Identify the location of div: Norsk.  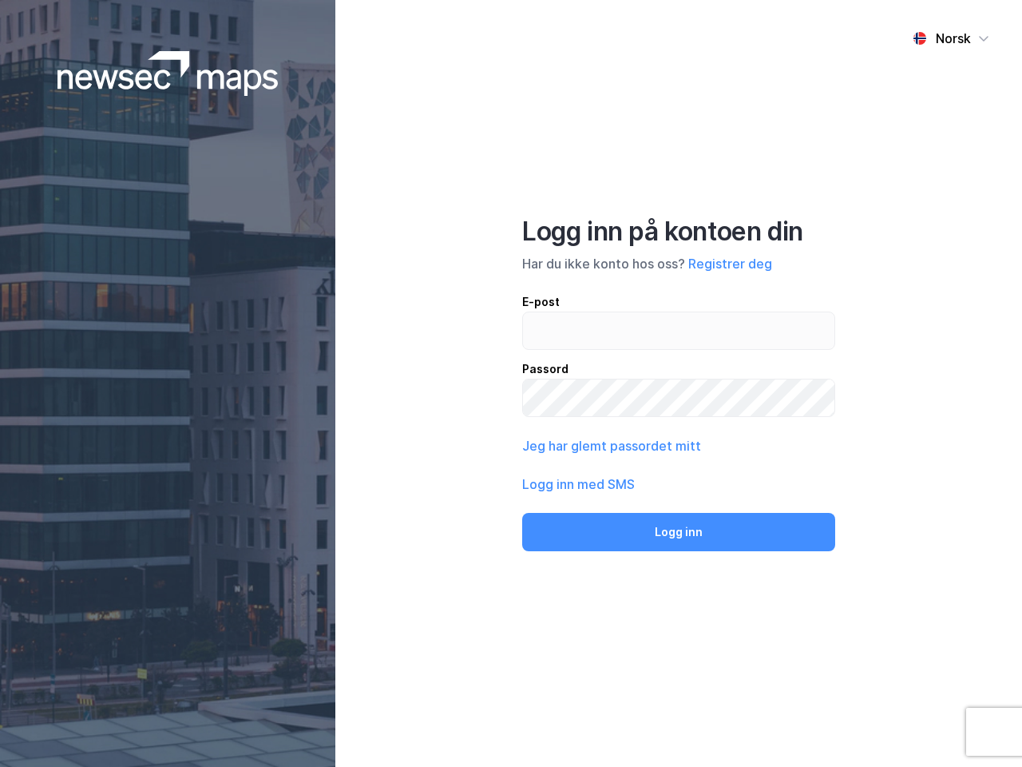
(954, 38).